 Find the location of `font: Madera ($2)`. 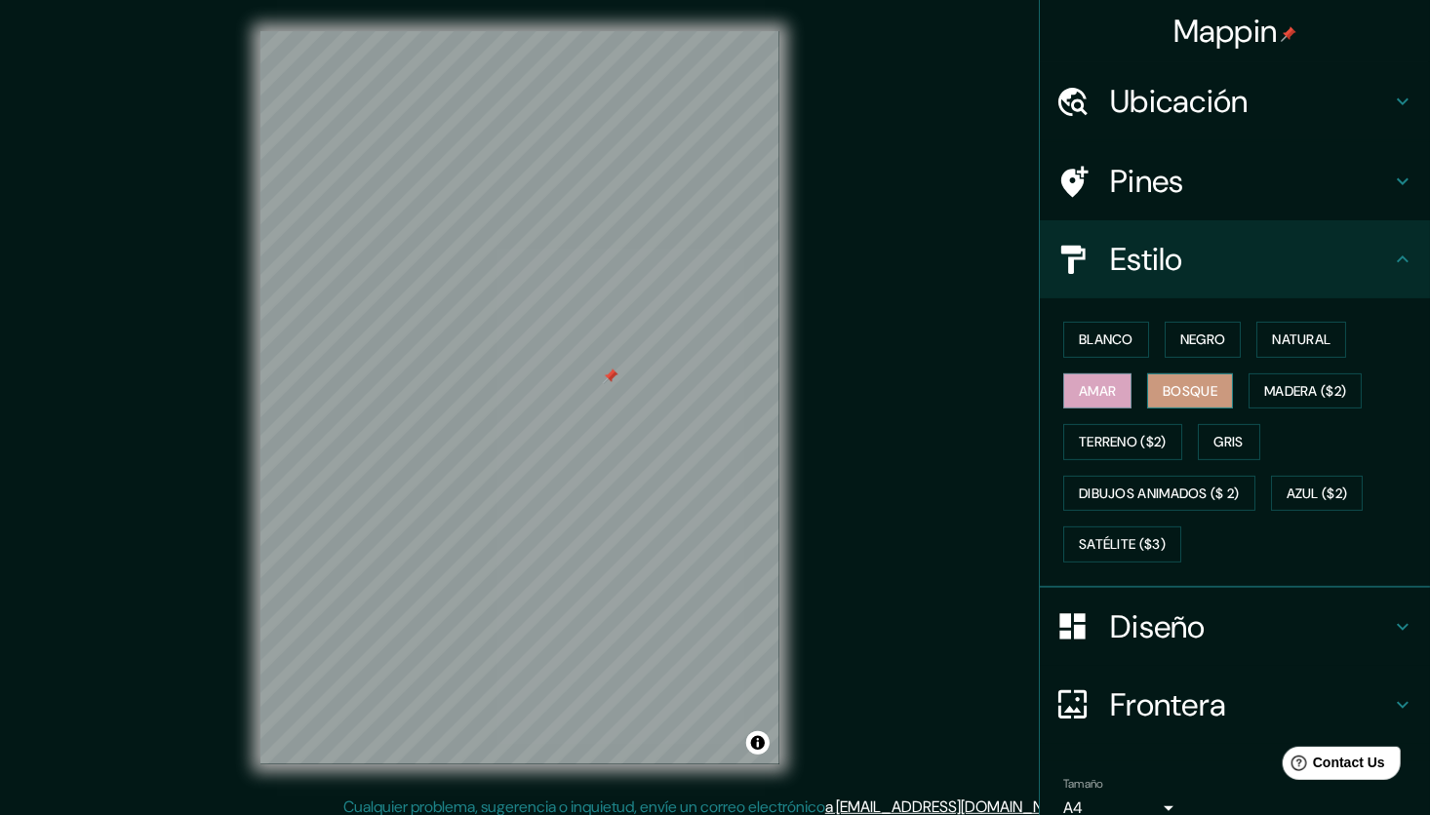

font: Madera ($2) is located at coordinates (1305, 391).